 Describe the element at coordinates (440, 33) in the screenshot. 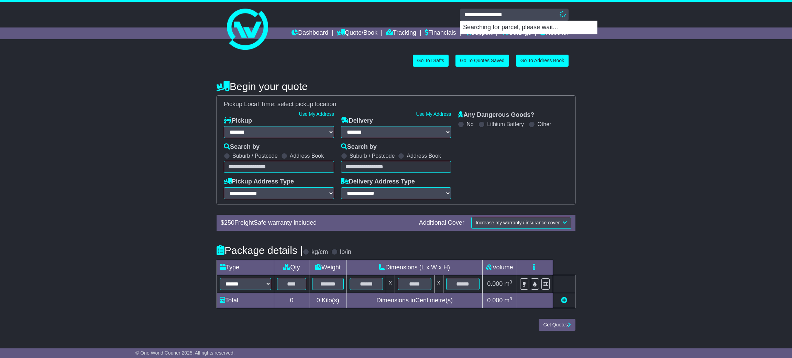

I see `a: Financials` at that location.